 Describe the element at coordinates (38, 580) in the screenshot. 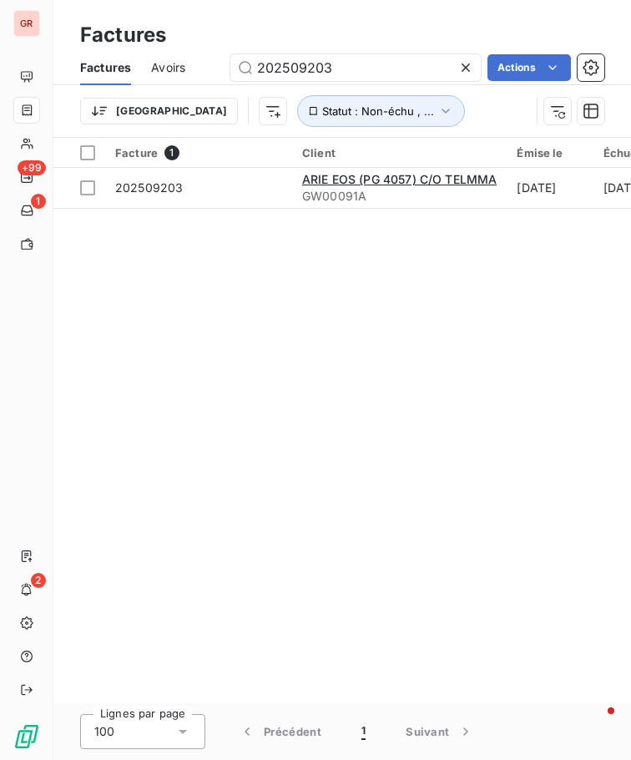

I see `span: 2` at that location.